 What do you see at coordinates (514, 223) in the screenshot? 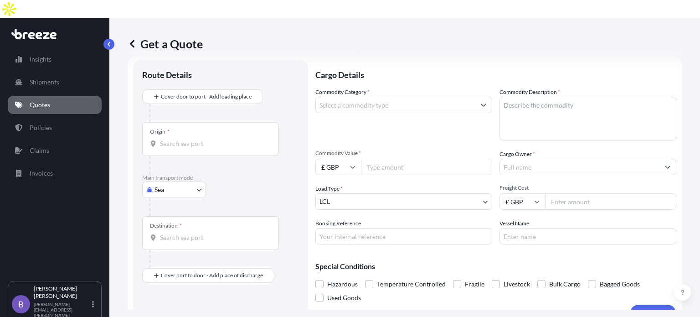
I see `label: Vessel Name` at bounding box center [514, 223].